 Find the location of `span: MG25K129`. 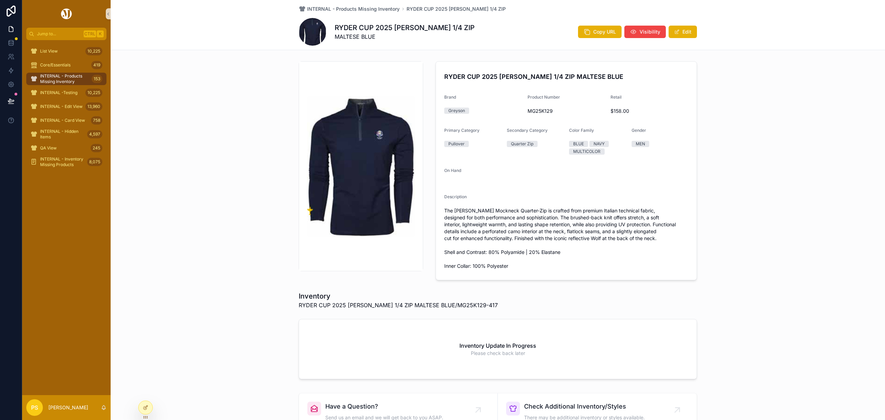

span: MG25K129 is located at coordinates (566, 111).